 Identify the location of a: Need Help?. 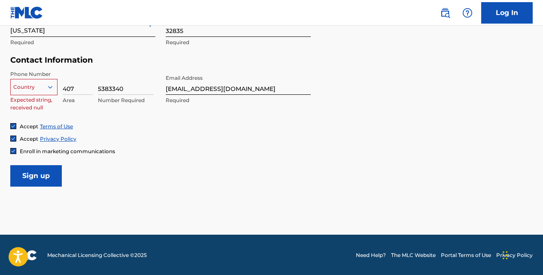
(371, 256).